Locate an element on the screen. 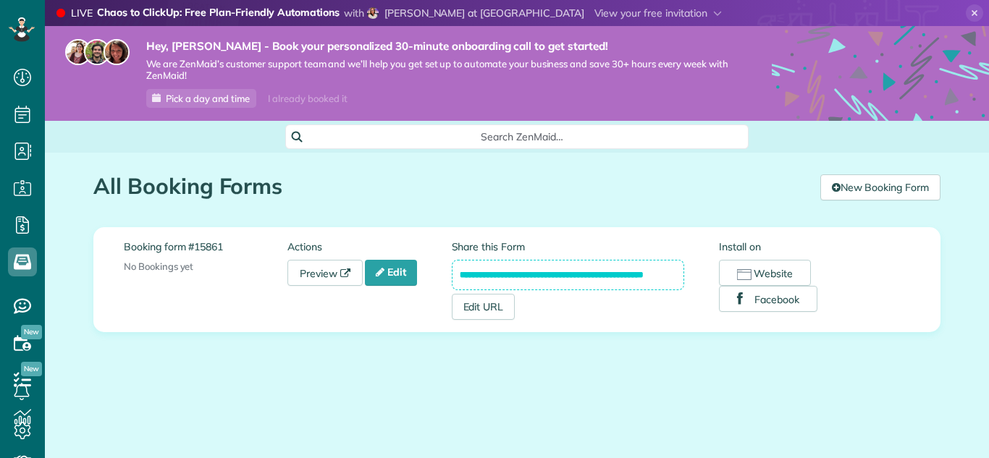 The width and height of the screenshot is (989, 458). label: Install on is located at coordinates (814, 247).